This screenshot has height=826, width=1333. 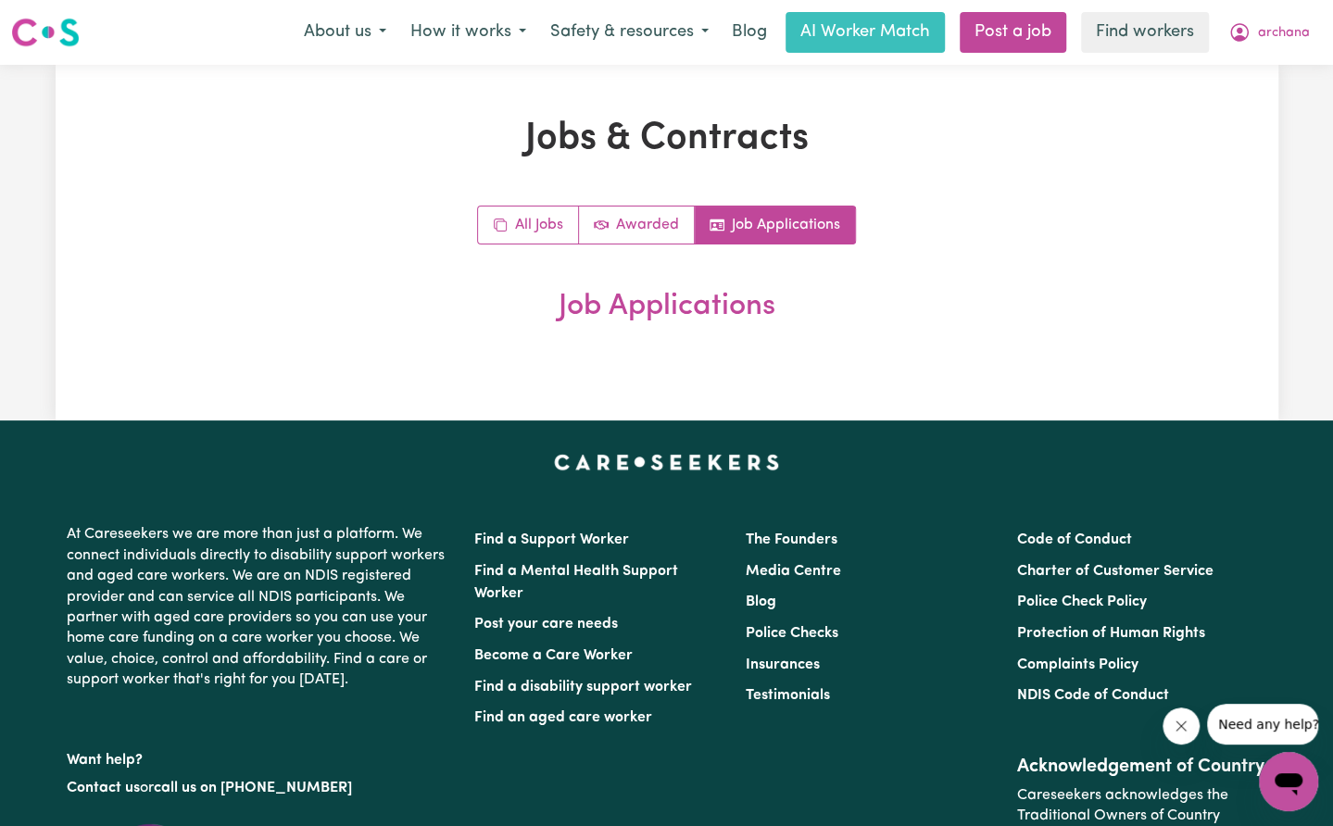 I want to click on img: Careseekers logo, so click(x=45, y=32).